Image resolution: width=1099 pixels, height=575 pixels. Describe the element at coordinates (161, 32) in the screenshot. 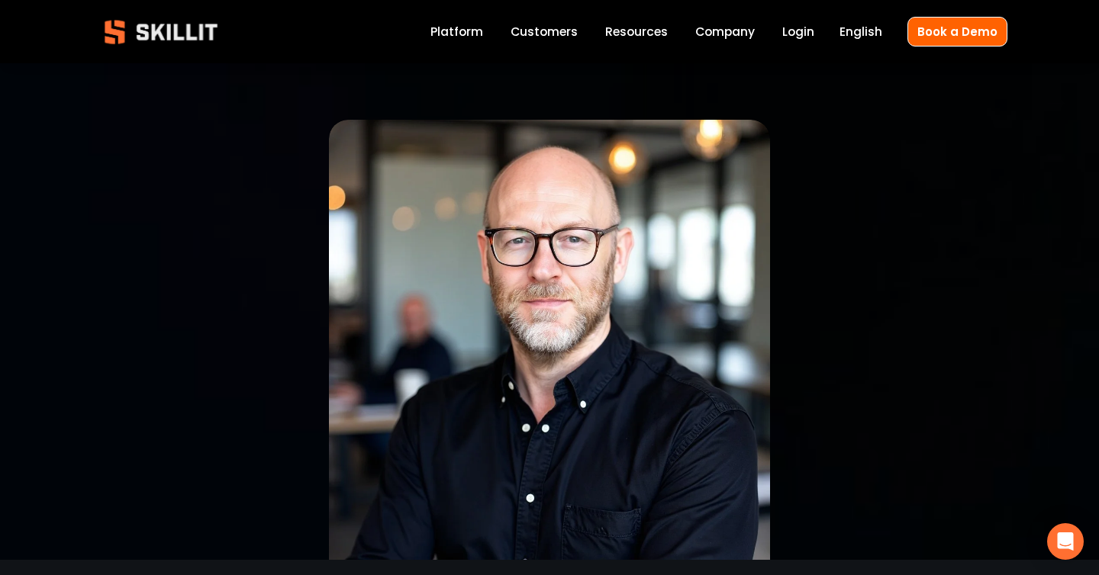

I see `img: Skillit` at that location.